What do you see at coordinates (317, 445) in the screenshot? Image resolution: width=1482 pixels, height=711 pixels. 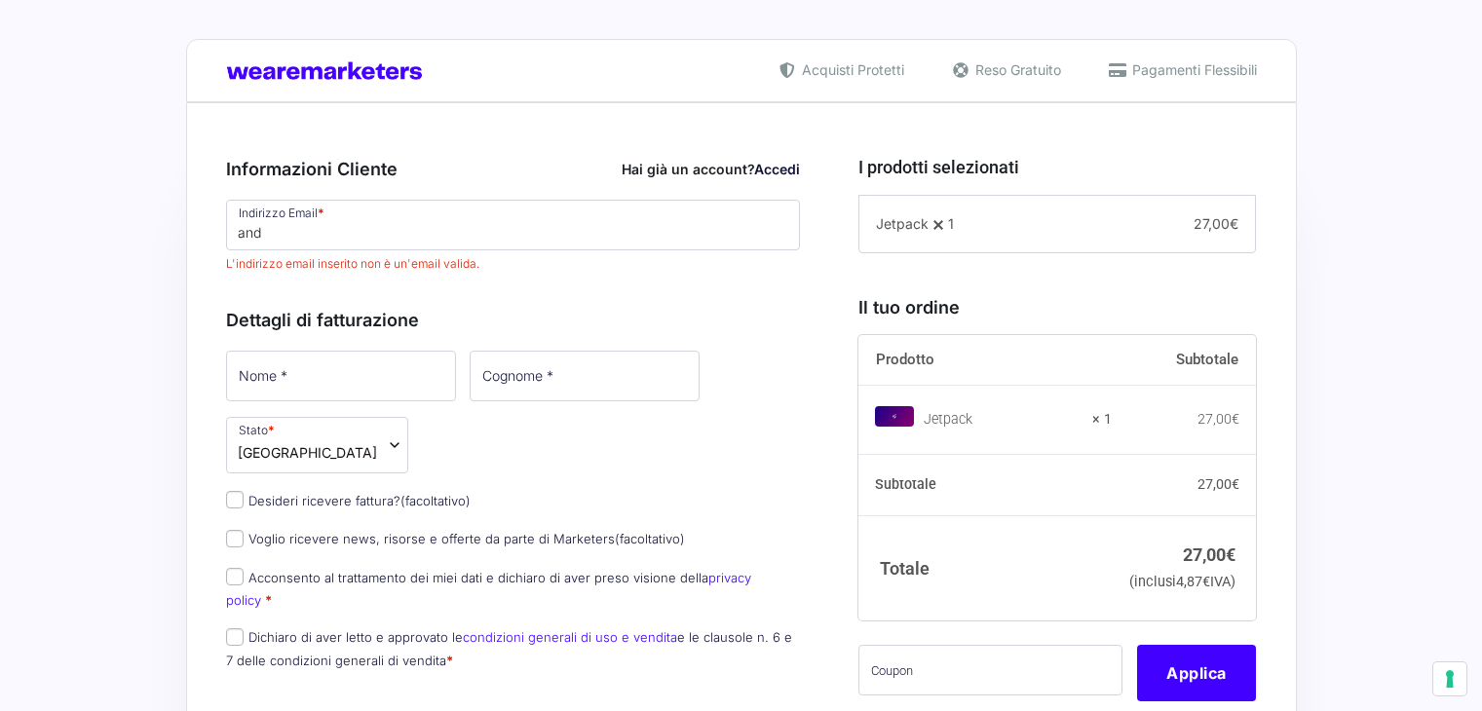 I see `span: Stato` at bounding box center [317, 445].